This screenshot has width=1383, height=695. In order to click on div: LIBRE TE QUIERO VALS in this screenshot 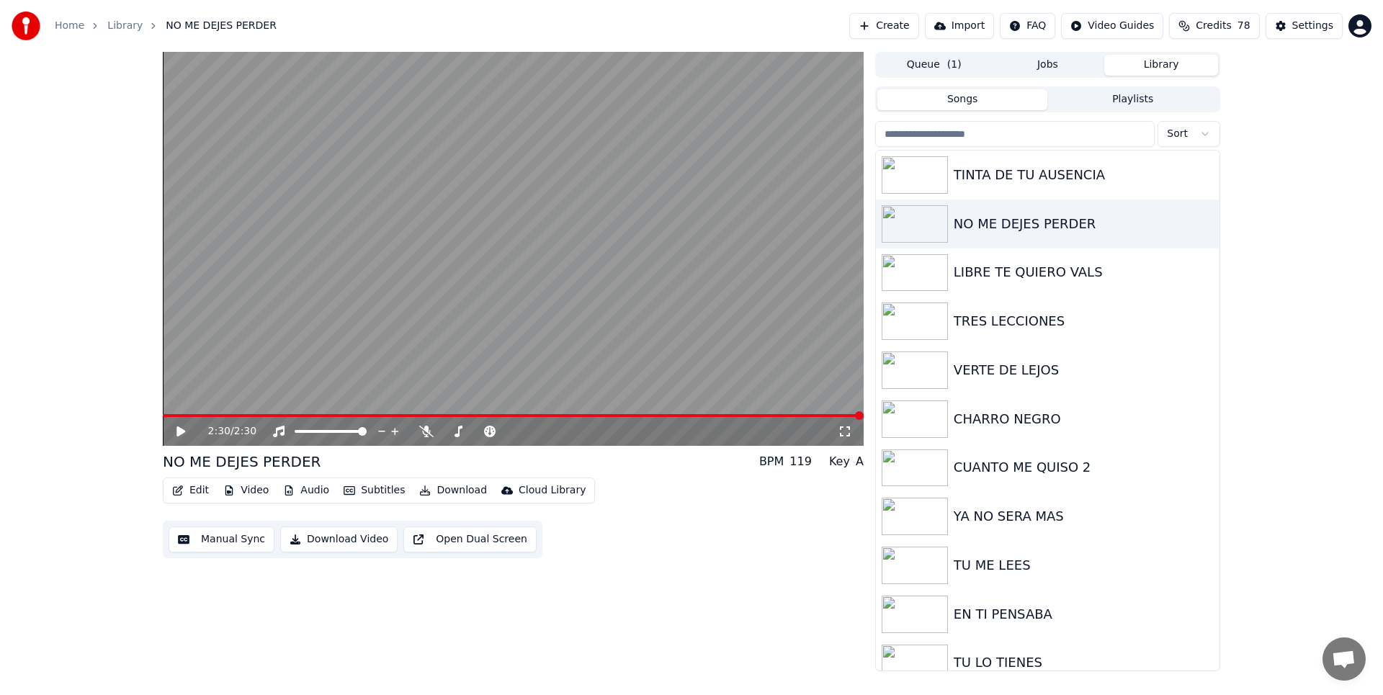, I will do `click(1083, 272)`.